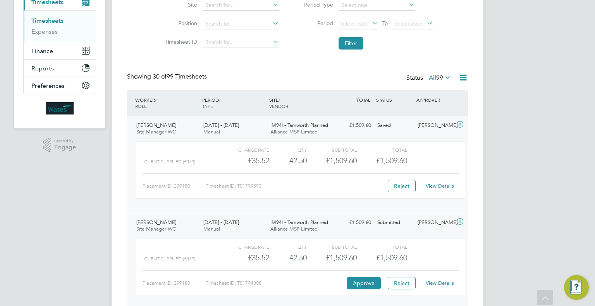 The width and height of the screenshot is (595, 306). I want to click on label: Period Type, so click(316, 5).